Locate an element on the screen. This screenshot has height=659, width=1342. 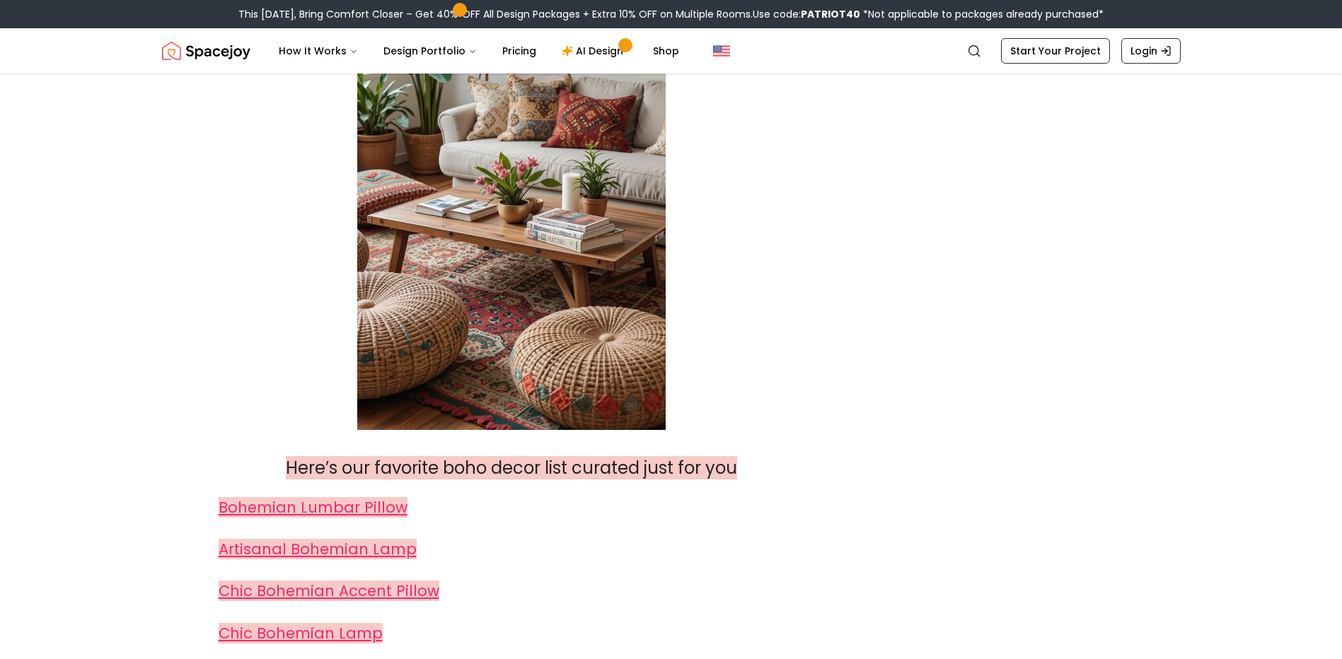
a: Spacejoy is located at coordinates (206, 51).